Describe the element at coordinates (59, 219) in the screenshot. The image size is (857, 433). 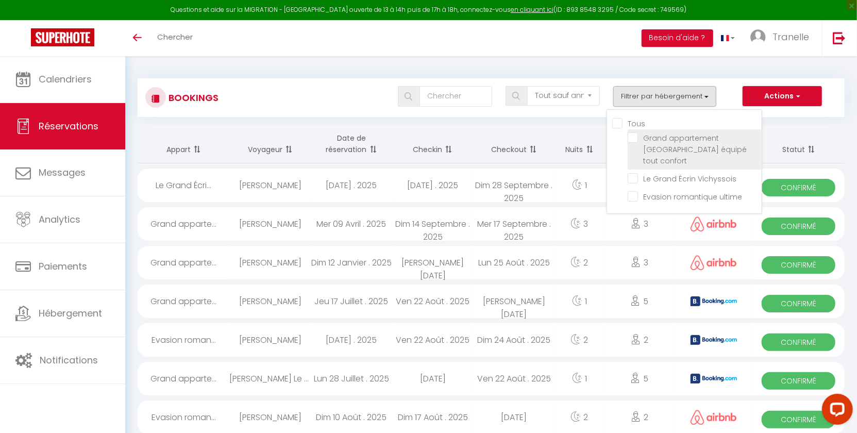
I see `span: Analytics` at that location.